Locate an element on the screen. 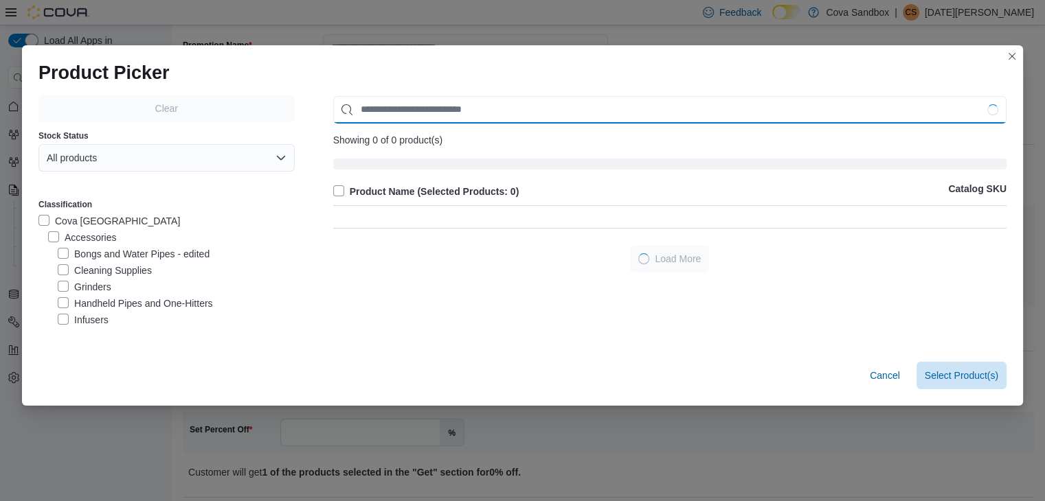 Image resolution: width=1045 pixels, height=501 pixels. label: Stock Status is located at coordinates (63, 136).